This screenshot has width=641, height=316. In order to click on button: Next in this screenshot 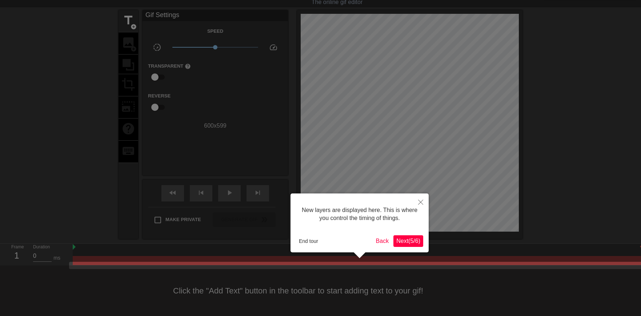, I will do `click(409, 241)`.